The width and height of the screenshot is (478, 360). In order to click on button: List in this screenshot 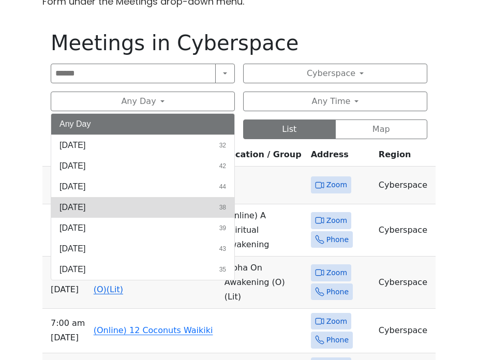, I will do `click(289, 129)`.